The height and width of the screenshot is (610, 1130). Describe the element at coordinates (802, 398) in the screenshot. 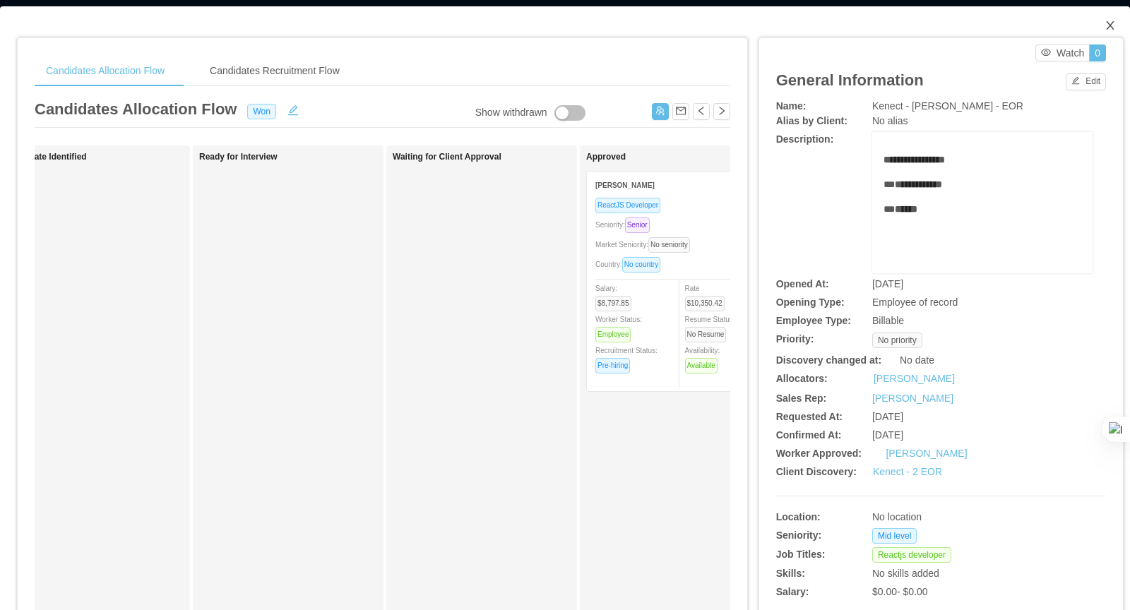

I see `b: Sales Rep:` at that location.